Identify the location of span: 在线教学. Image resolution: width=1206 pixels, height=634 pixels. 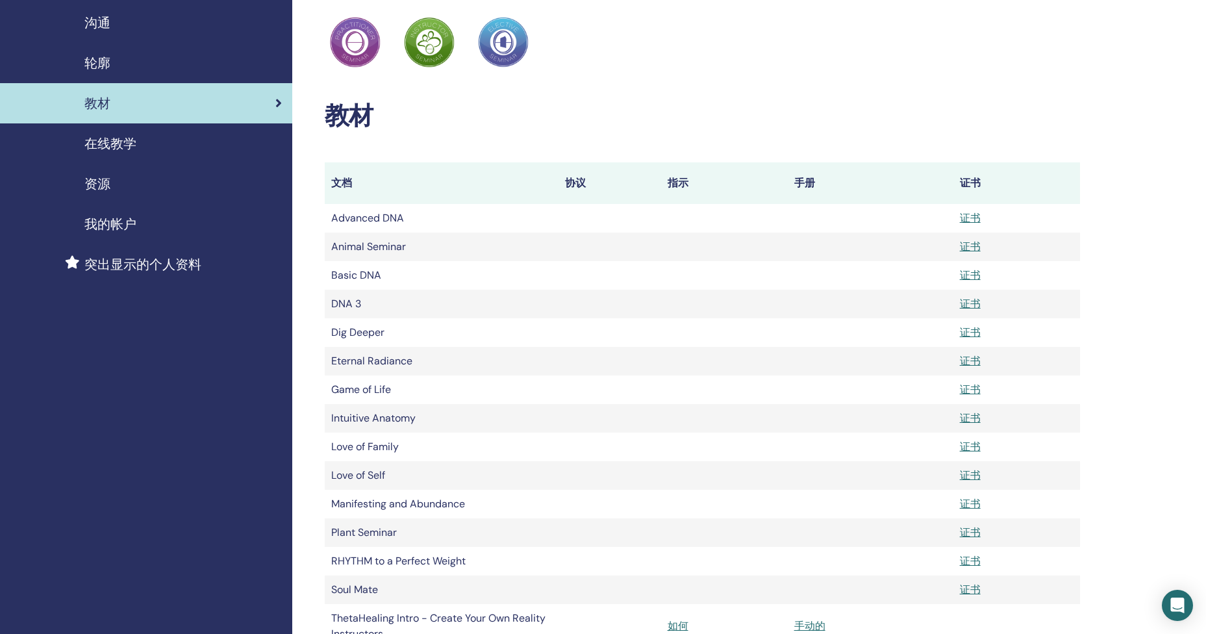
(110, 143).